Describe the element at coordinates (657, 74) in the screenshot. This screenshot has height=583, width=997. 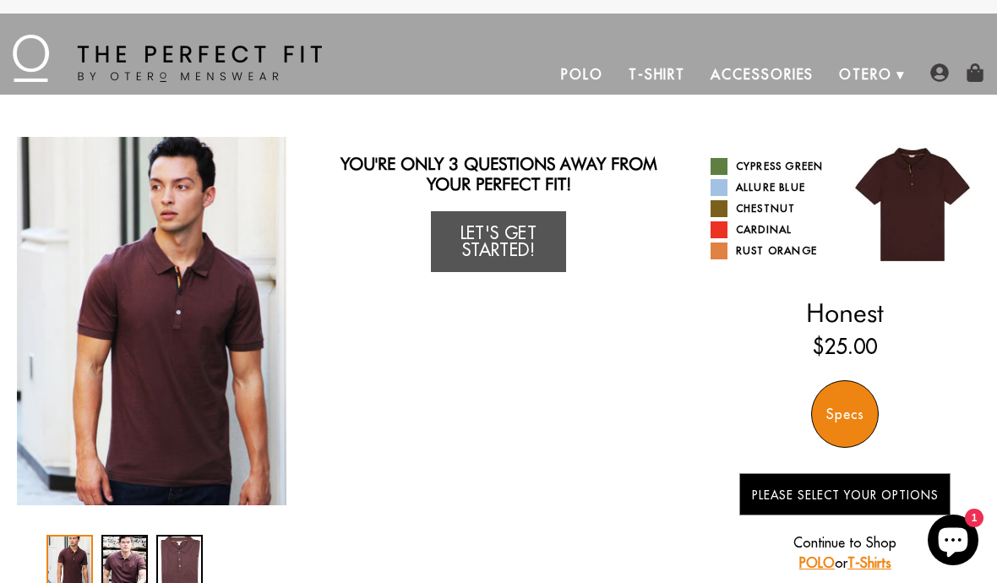
I see `a: T-Shirt` at that location.